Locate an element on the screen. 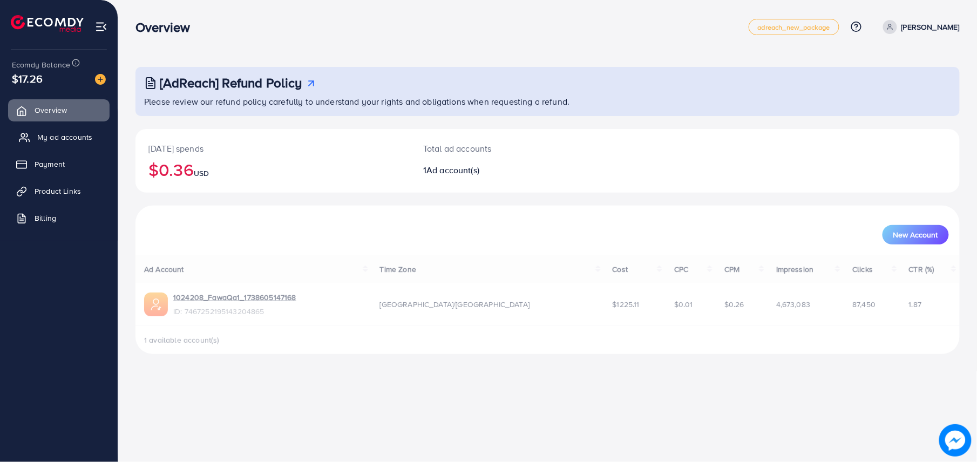 The width and height of the screenshot is (977, 462). span: Payment is located at coordinates (50, 164).